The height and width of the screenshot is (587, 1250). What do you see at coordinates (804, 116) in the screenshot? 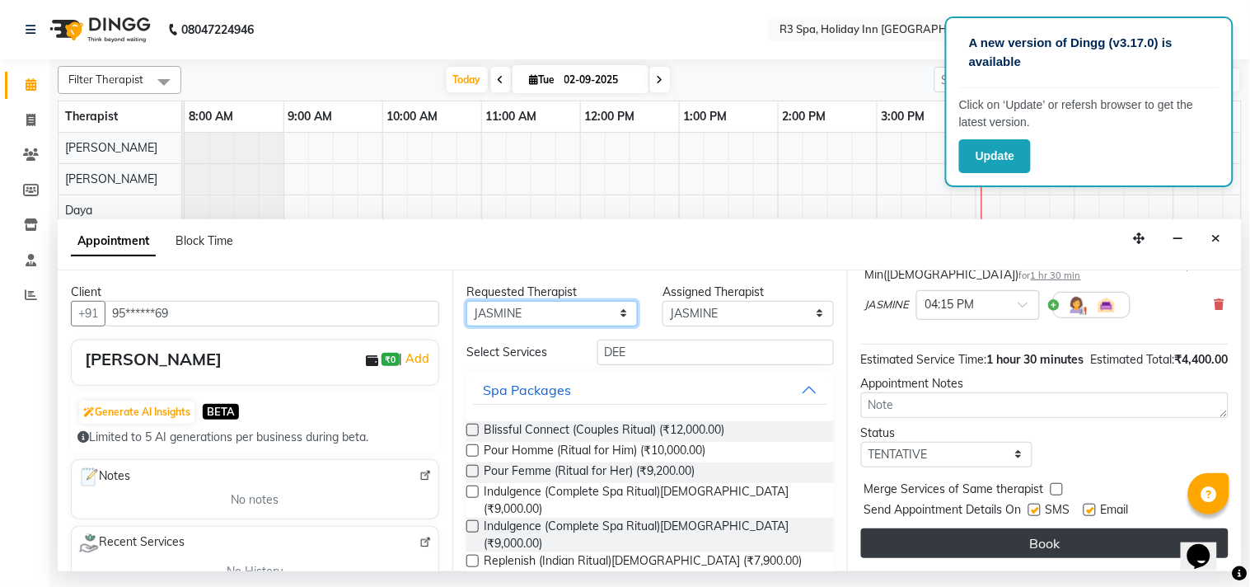
I see `a: 2:00 PM` at bounding box center [804, 116].